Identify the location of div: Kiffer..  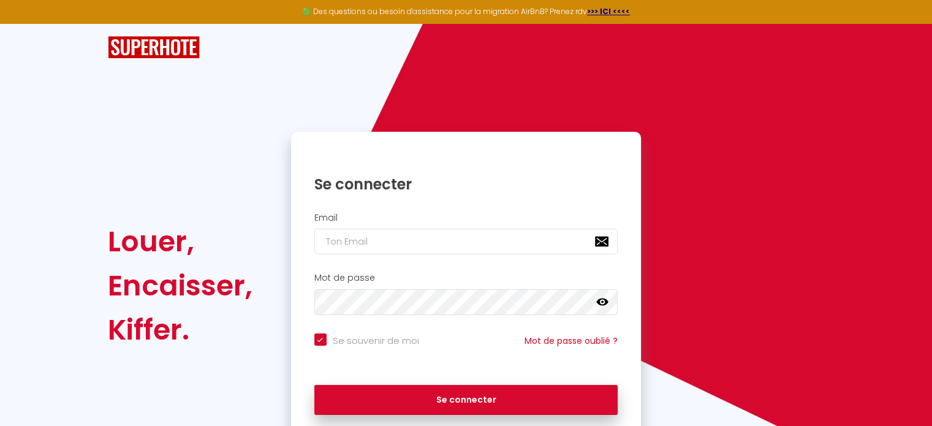
(180, 330).